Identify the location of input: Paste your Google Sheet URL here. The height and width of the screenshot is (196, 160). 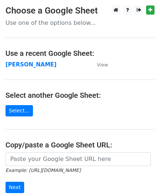
(78, 159).